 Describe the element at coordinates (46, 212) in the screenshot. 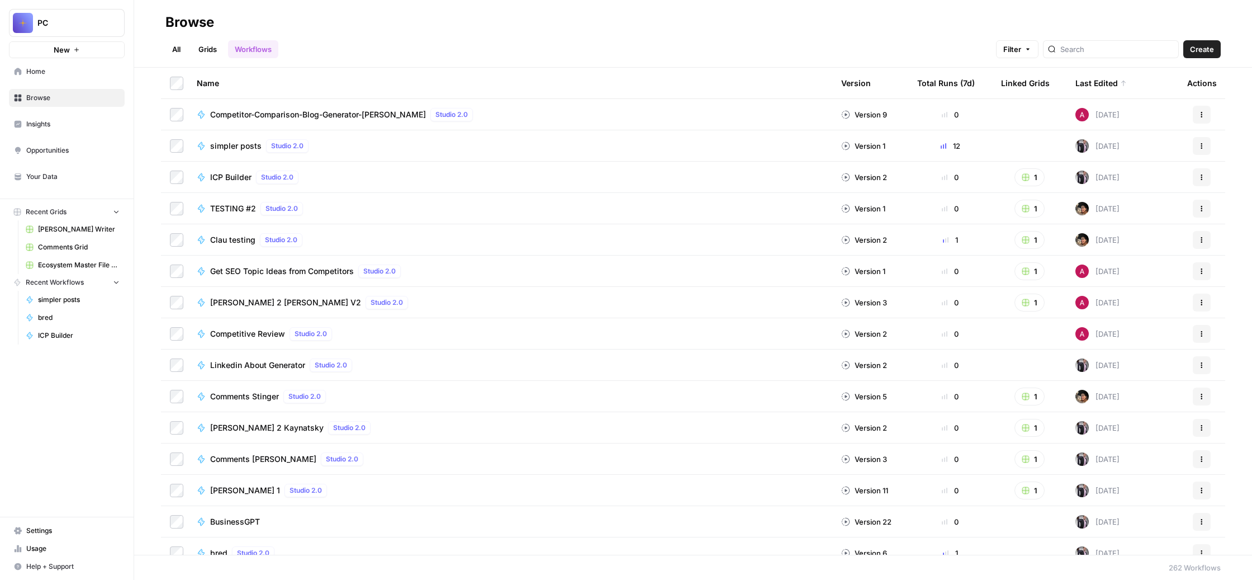

I see `span: Recent Grids` at that location.